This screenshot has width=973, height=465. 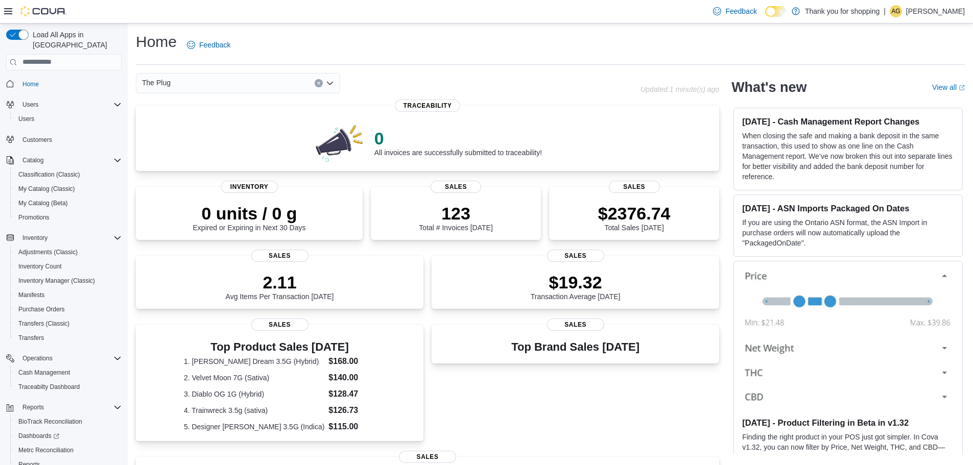 What do you see at coordinates (33, 160) in the screenshot?
I see `button: Catalog` at bounding box center [33, 160].